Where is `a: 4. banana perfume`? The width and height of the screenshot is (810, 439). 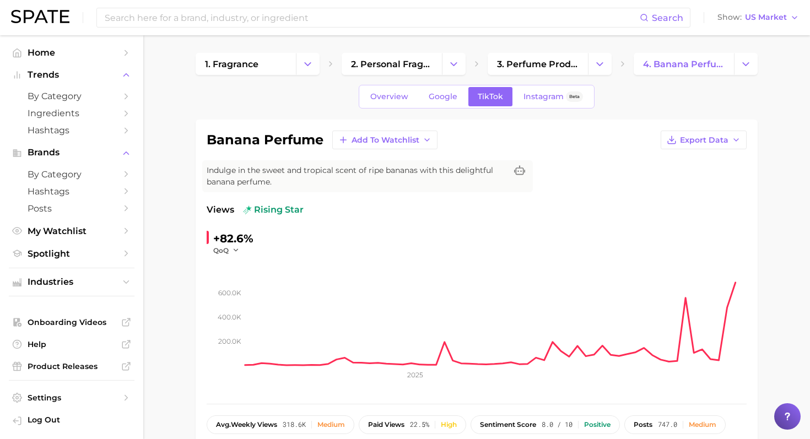 a: 4. banana perfume is located at coordinates (684, 64).